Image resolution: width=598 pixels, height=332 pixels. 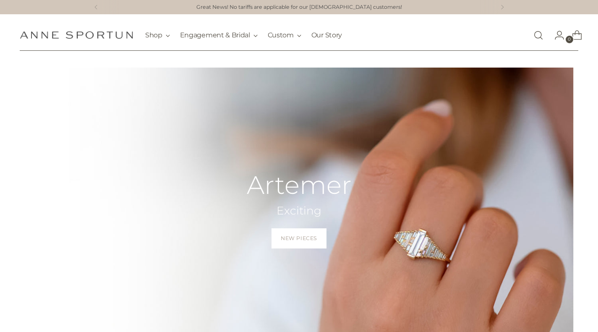 I want to click on a: Open cart modal, so click(x=574, y=35).